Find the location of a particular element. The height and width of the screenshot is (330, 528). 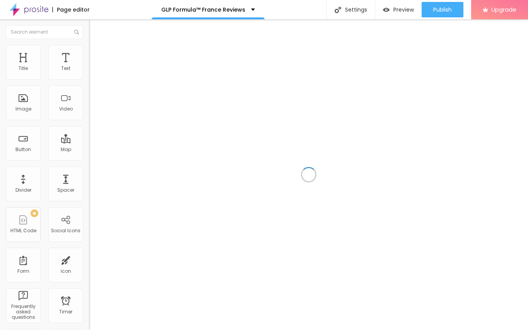

span: Preview is located at coordinates (403, 10).